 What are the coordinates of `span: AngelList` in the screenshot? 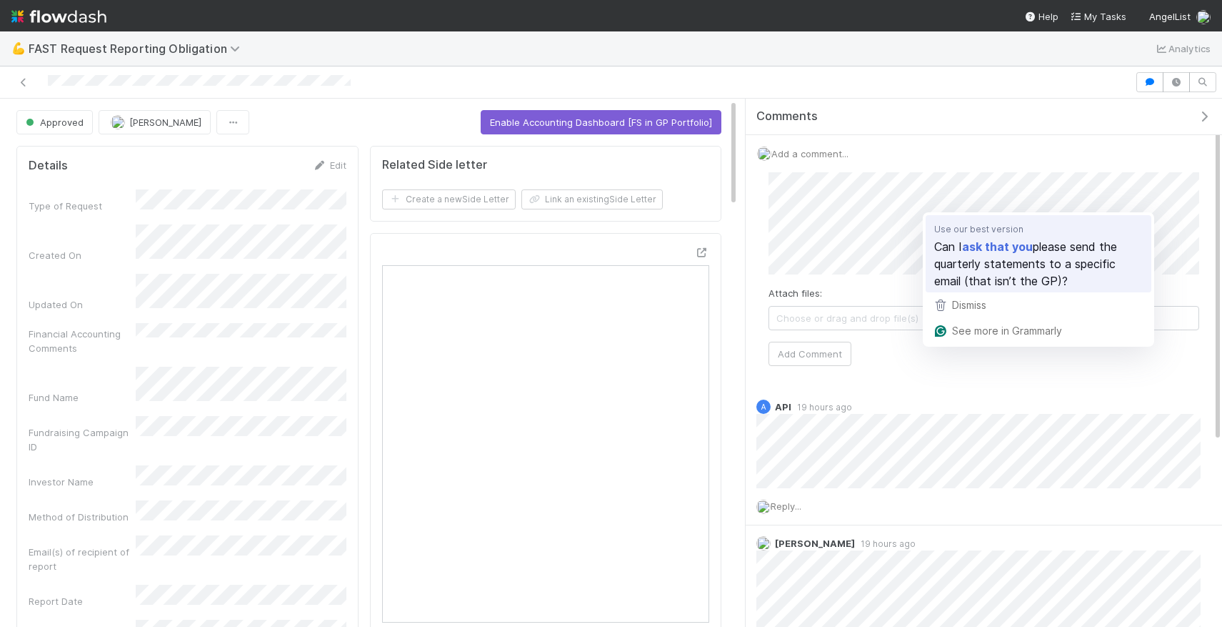 It's located at (1170, 16).